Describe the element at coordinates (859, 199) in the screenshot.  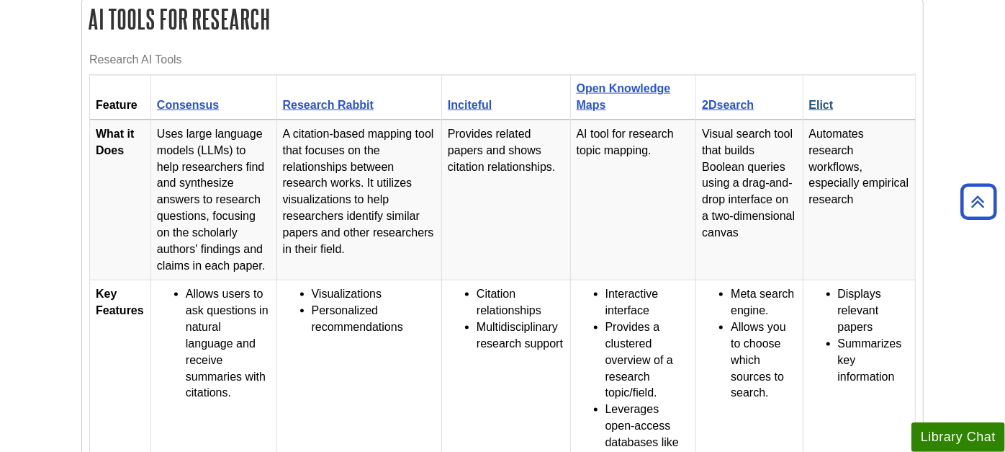
I see `td: Automates research workflows, especially empirical research` at that location.